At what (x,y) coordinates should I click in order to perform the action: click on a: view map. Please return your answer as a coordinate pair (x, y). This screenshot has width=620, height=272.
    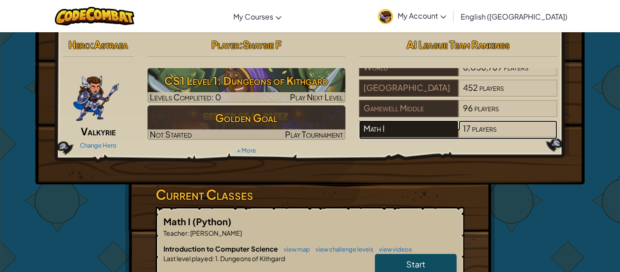
    Looking at the image, I should click on (295, 249).